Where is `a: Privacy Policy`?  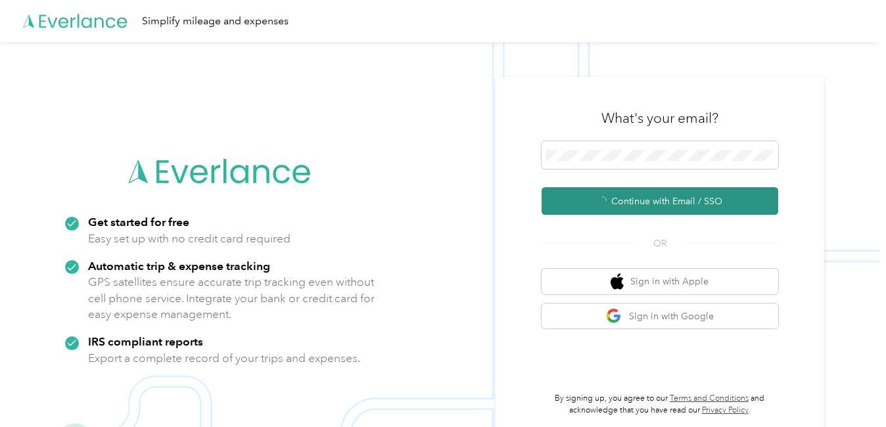
a: Privacy Policy is located at coordinates (725, 410).